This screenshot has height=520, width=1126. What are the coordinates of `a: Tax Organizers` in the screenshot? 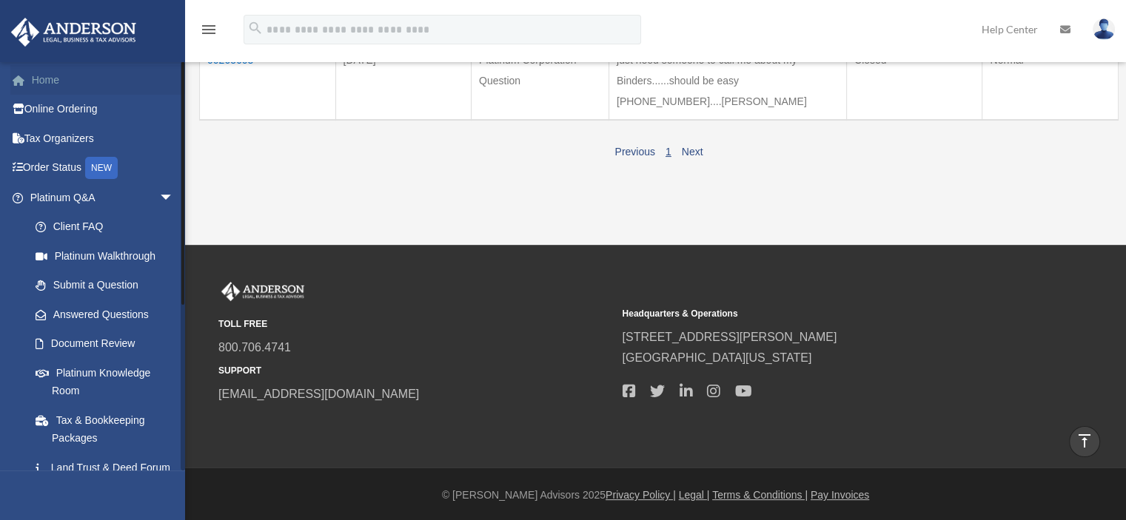 It's located at (103, 138).